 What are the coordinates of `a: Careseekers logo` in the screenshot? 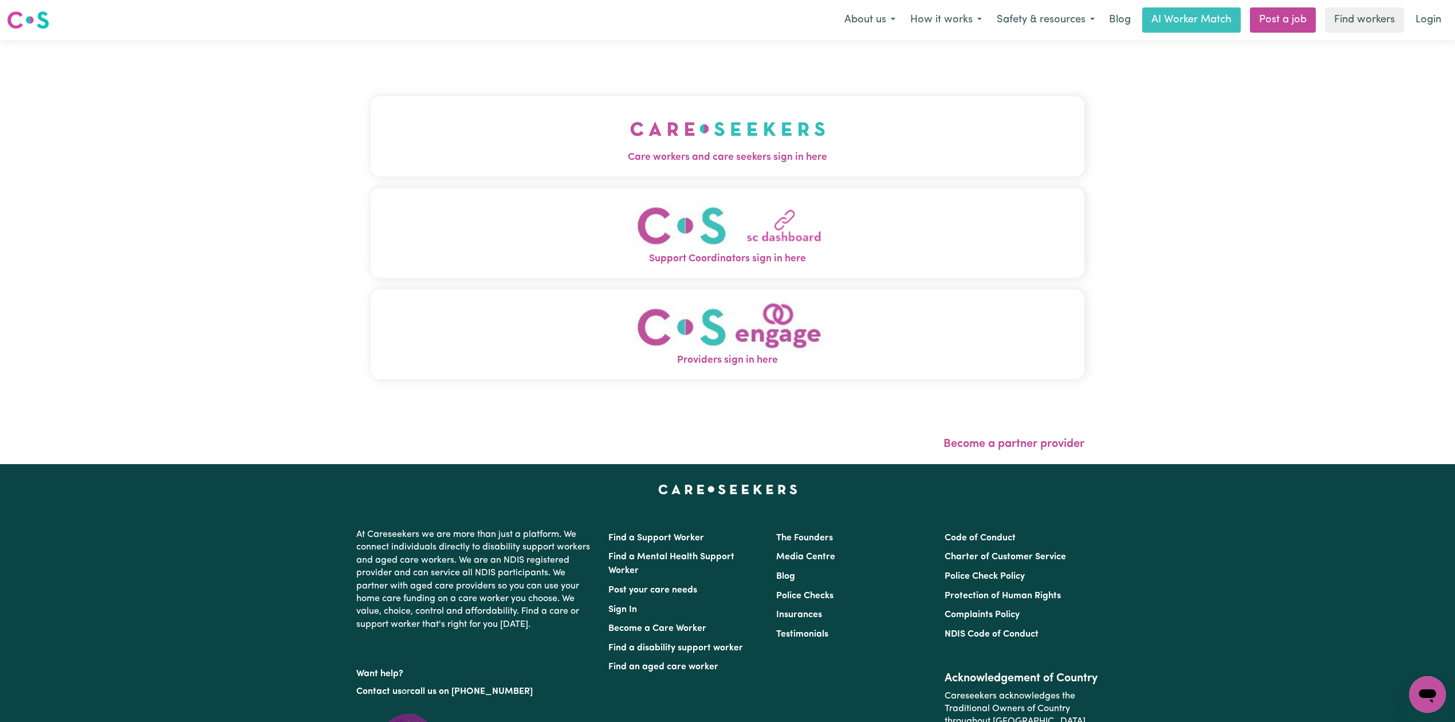 It's located at (28, 20).